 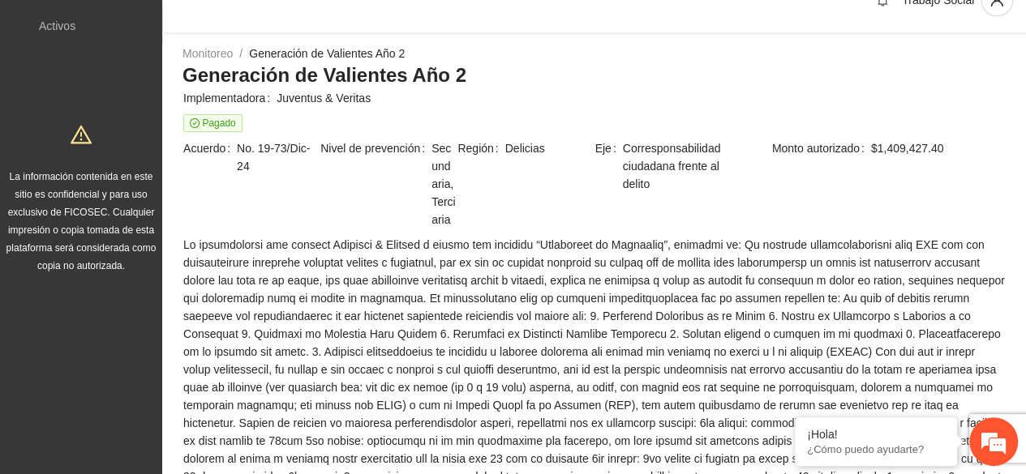 What do you see at coordinates (676, 166) in the screenshot?
I see `span: Corresponsabilidad ciudadana frente al delito` at bounding box center [676, 166].